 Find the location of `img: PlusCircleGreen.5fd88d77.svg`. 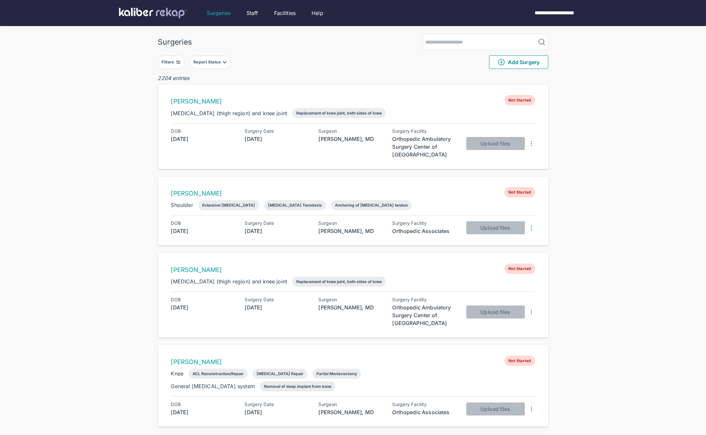

img: PlusCircleGreen.5fd88d77.svg is located at coordinates (502, 62).